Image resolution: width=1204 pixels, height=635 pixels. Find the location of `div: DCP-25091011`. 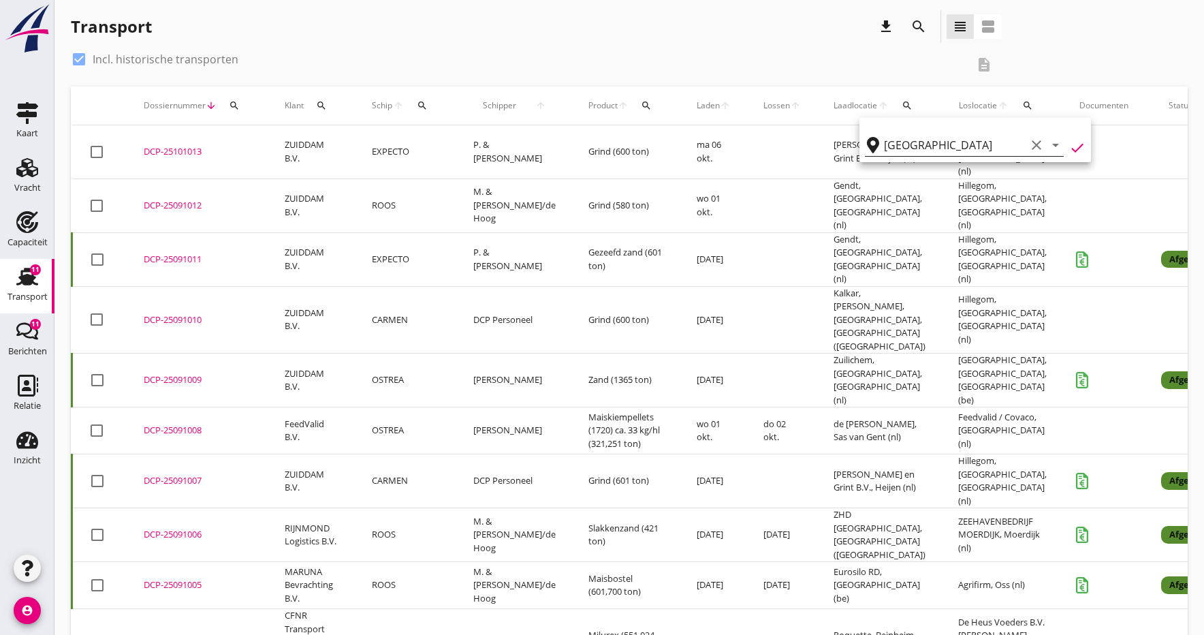

div: DCP-25091011 is located at coordinates (198, 259).